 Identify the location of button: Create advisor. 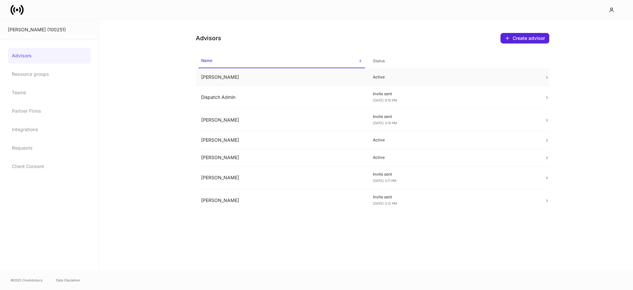
(525, 38).